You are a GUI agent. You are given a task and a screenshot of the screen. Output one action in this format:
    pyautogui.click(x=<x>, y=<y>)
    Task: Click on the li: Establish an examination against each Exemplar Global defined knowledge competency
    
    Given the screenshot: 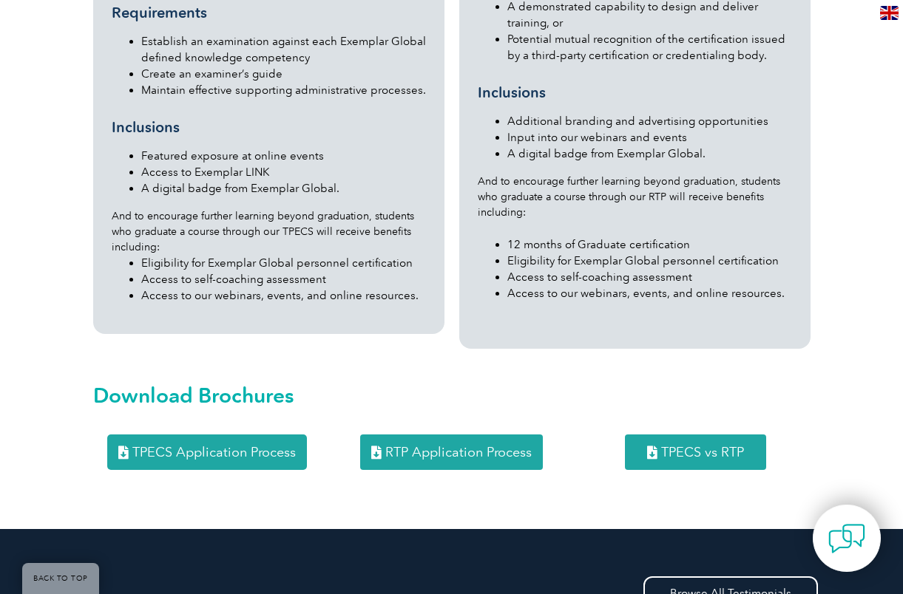 What is the action you would take?
    pyautogui.click(x=283, y=50)
    